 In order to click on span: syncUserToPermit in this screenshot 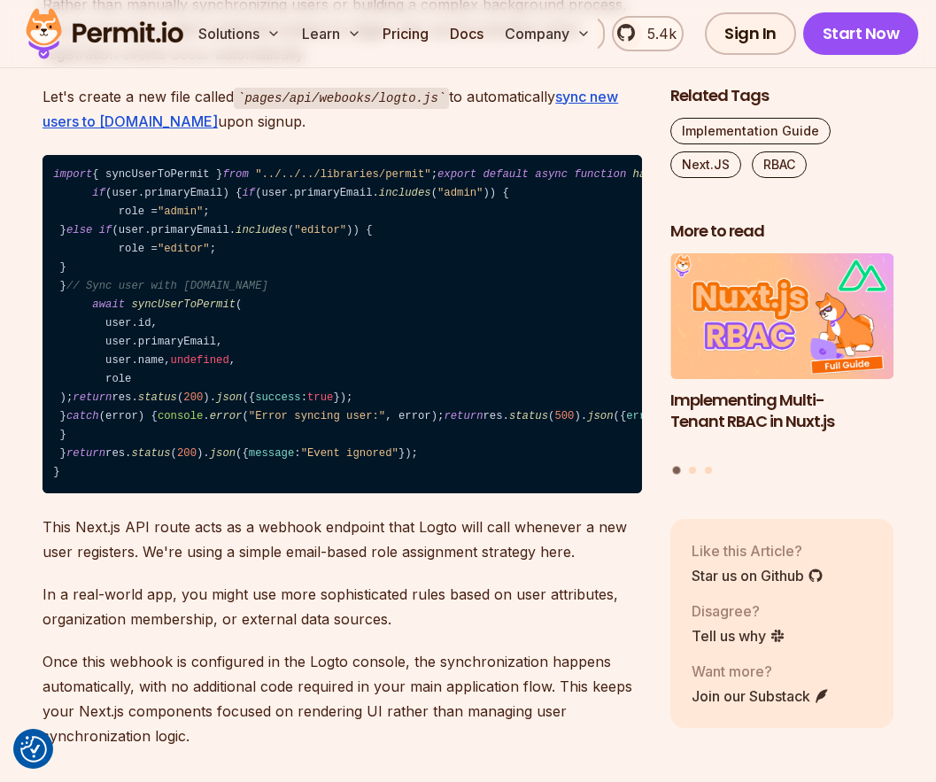, I will do `click(183, 304)`.